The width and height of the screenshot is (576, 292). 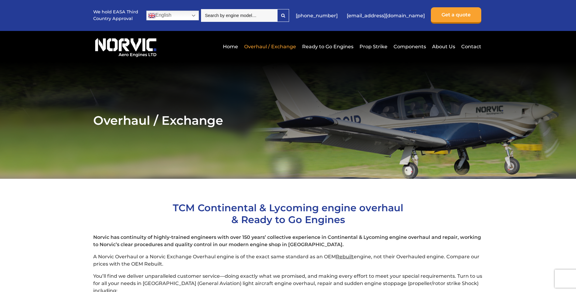 What do you see at coordinates (374, 46) in the screenshot?
I see `a: Prop Strike` at bounding box center [374, 46].